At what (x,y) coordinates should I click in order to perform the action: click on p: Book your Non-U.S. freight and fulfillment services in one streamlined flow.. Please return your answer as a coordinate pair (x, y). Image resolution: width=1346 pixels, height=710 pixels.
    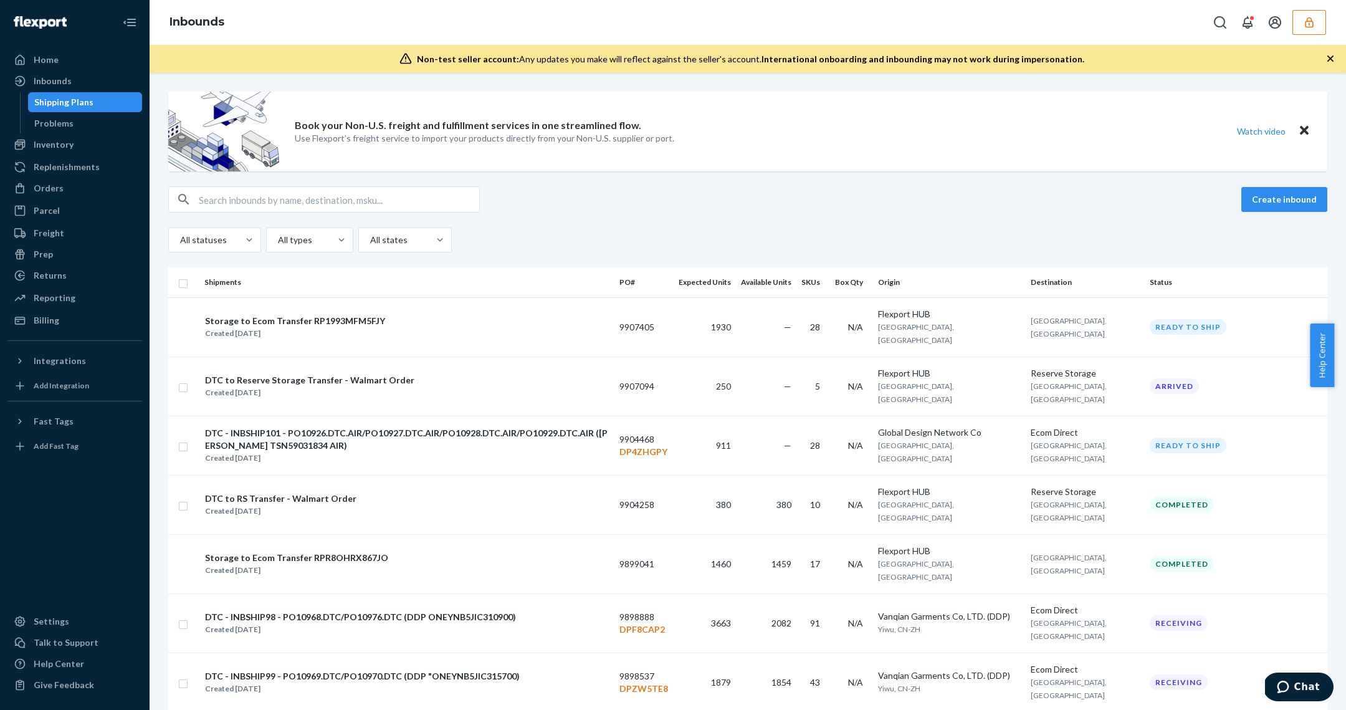
    Looking at the image, I should click on (468, 125).